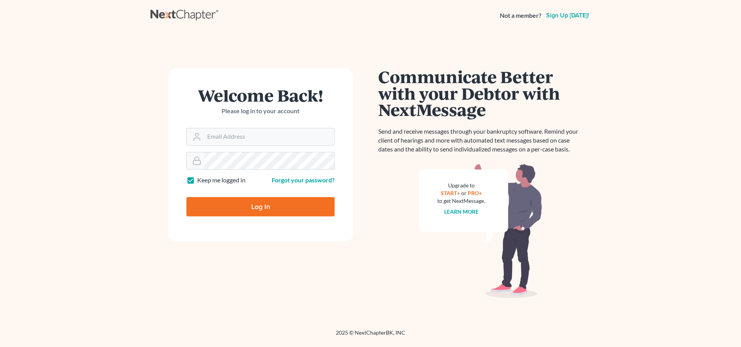  Describe the element at coordinates (303, 180) in the screenshot. I see `a: Forgot your password?` at that location.